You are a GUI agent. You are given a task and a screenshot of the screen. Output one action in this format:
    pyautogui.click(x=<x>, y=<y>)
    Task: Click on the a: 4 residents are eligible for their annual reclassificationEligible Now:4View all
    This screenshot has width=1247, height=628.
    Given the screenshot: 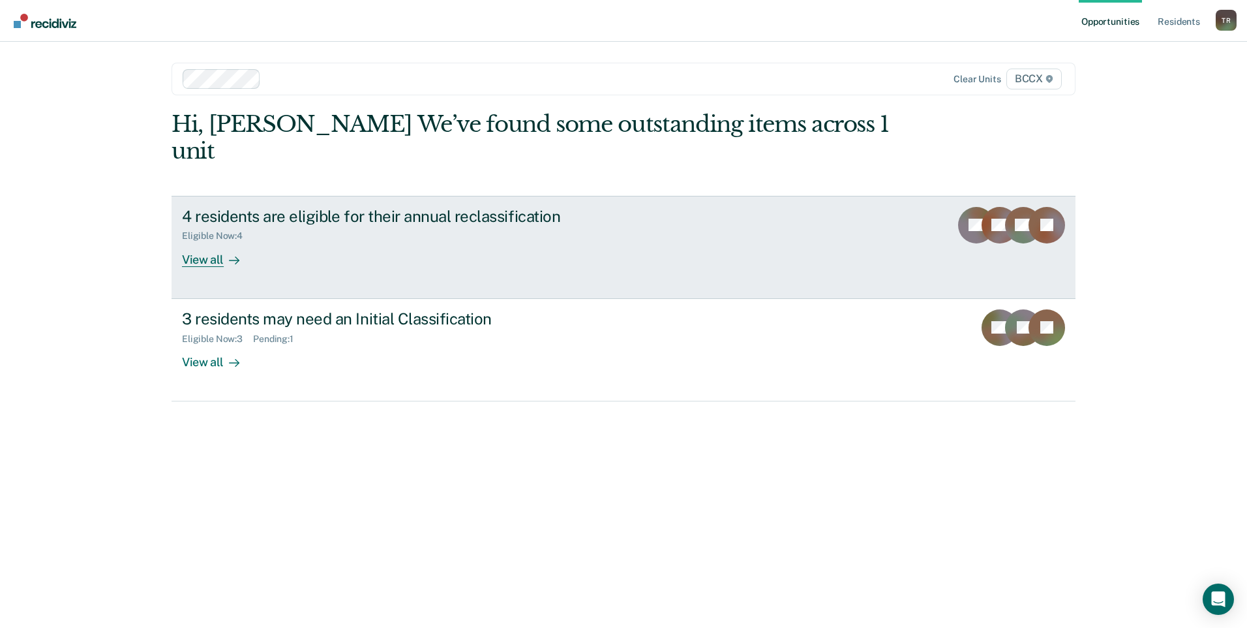 What is the action you would take?
    pyautogui.click(x=624, y=247)
    